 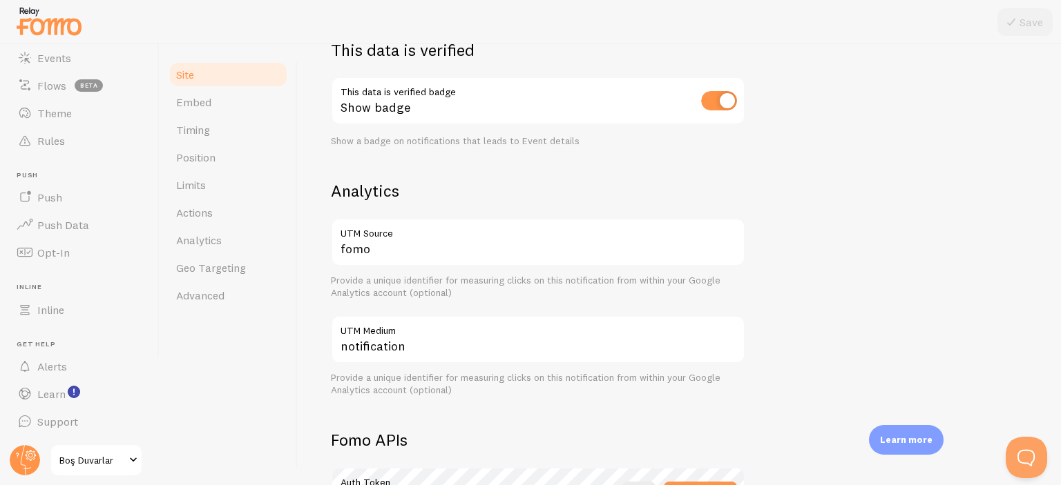 I want to click on span: Events, so click(x=54, y=58).